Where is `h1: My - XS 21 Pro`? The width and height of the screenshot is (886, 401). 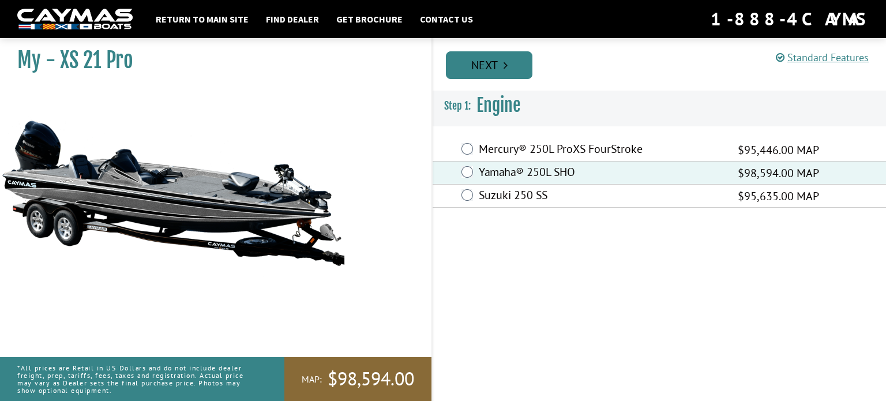
h1: My - XS 21 Pro is located at coordinates (210, 60).